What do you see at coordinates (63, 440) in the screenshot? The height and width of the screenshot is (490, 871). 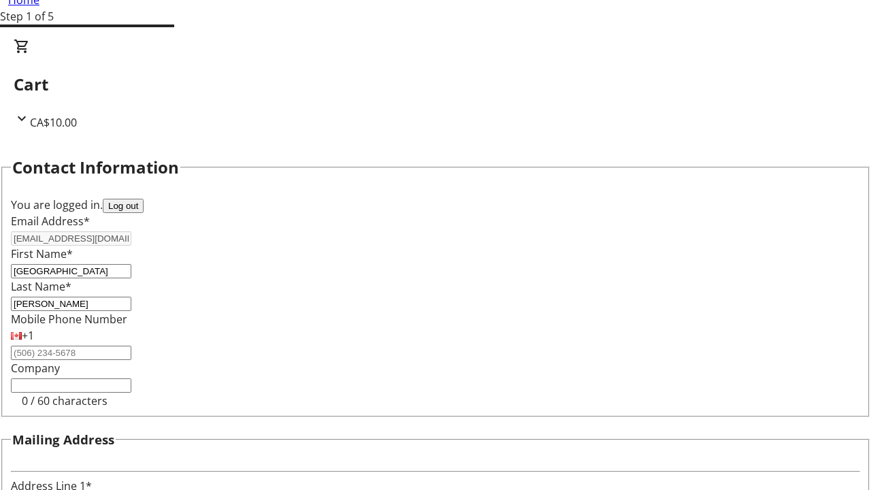 I see `h3: Mailing Address` at bounding box center [63, 440].